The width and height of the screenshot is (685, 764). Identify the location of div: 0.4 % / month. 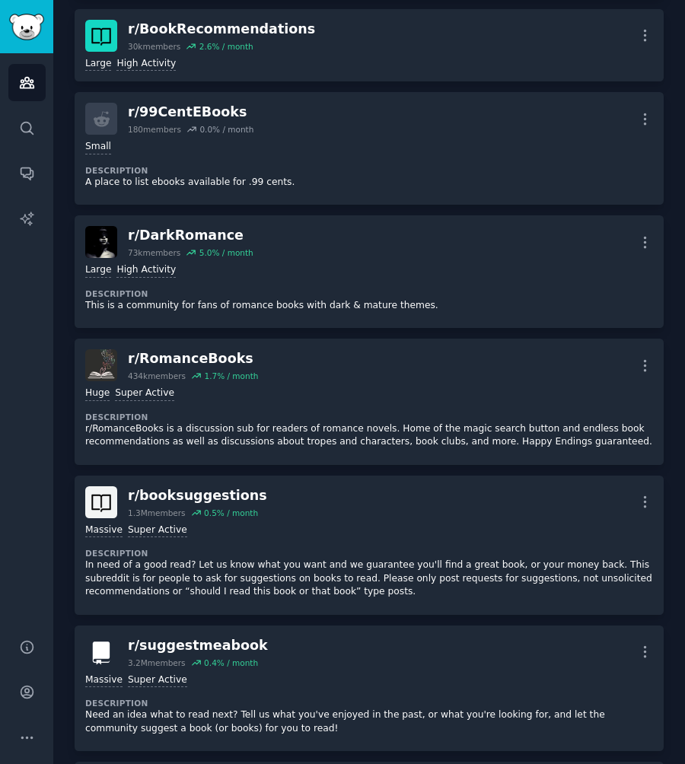
(231, 663).